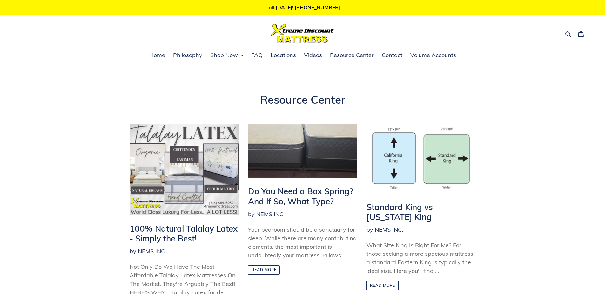 Image resolution: width=605 pixels, height=302 pixels. I want to click on a: Read more: Do You Need a Box Spring? And If So, What Type?, so click(264, 270).